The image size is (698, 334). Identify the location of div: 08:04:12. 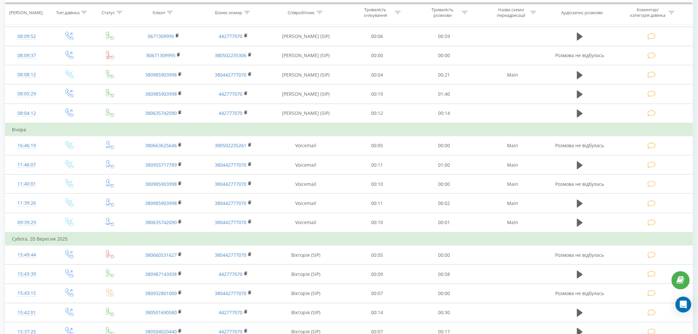
(27, 113).